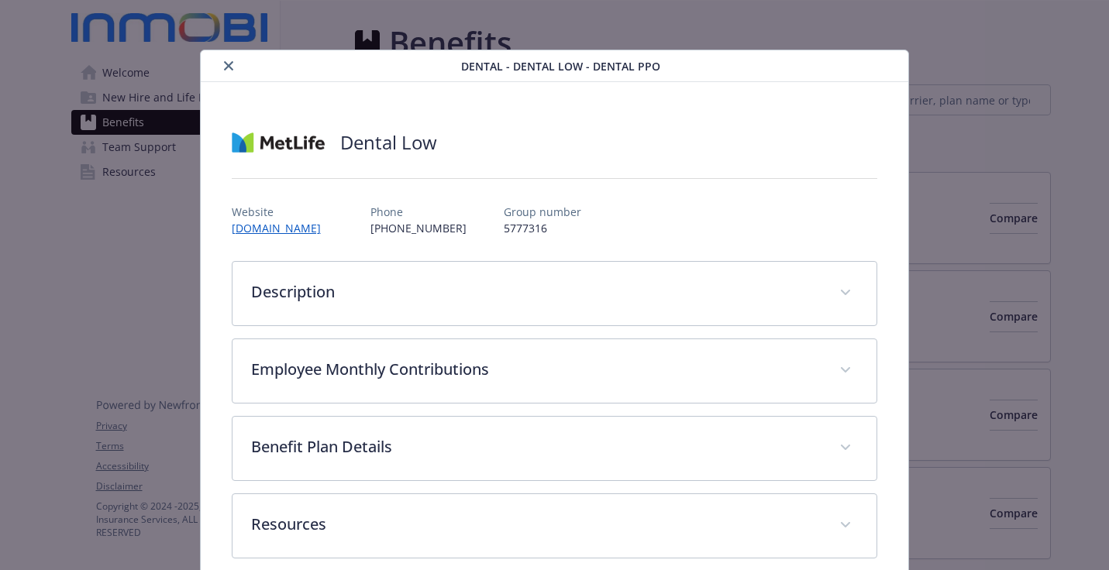 The height and width of the screenshot is (570, 1109). I want to click on button: close, so click(229, 66).